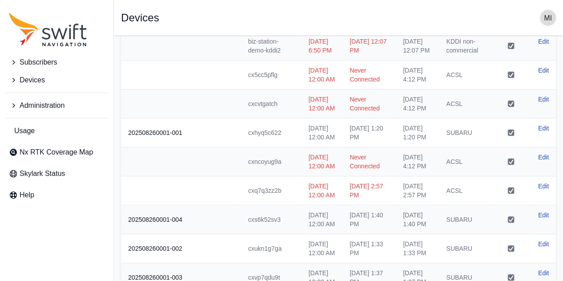 This screenshot has height=281, width=563. What do you see at coordinates (271, 219) in the screenshot?
I see `td: cxs6k52sv3` at bounding box center [271, 219].